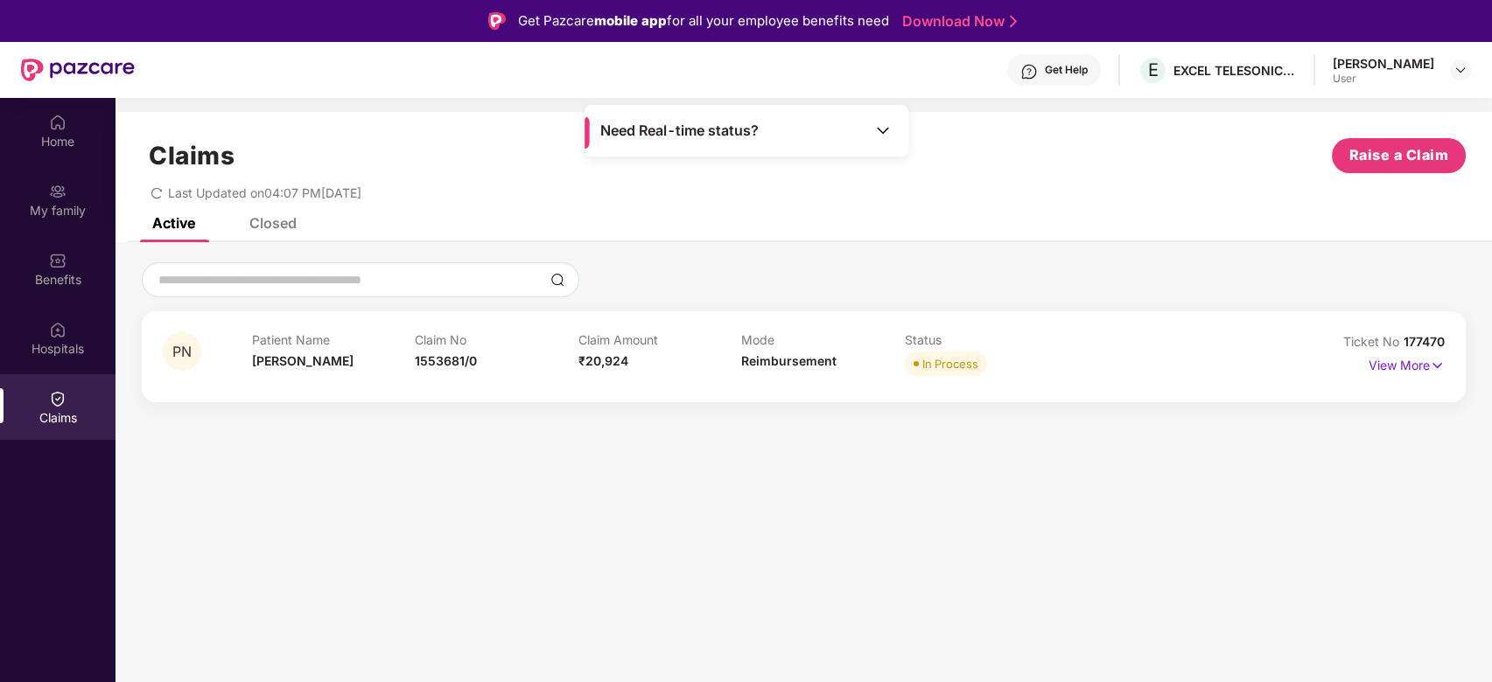  Describe the element at coordinates (950, 364) in the screenshot. I see `div: In Process` at that location.